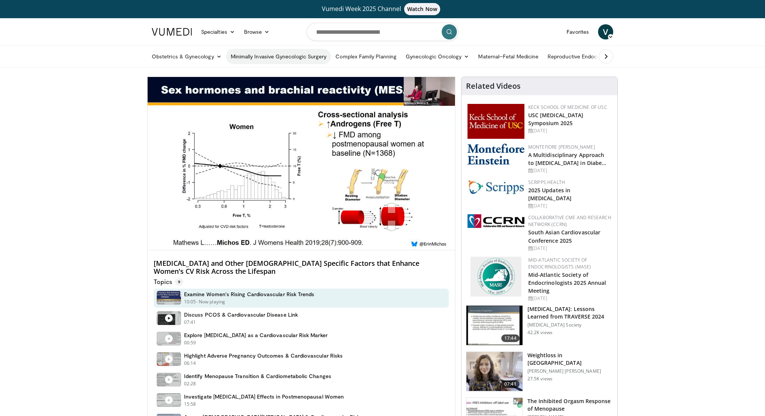 The width and height of the screenshot is (765, 416). I want to click on a: Minimally Invasive Gynecologic Surgery, so click(279, 57).